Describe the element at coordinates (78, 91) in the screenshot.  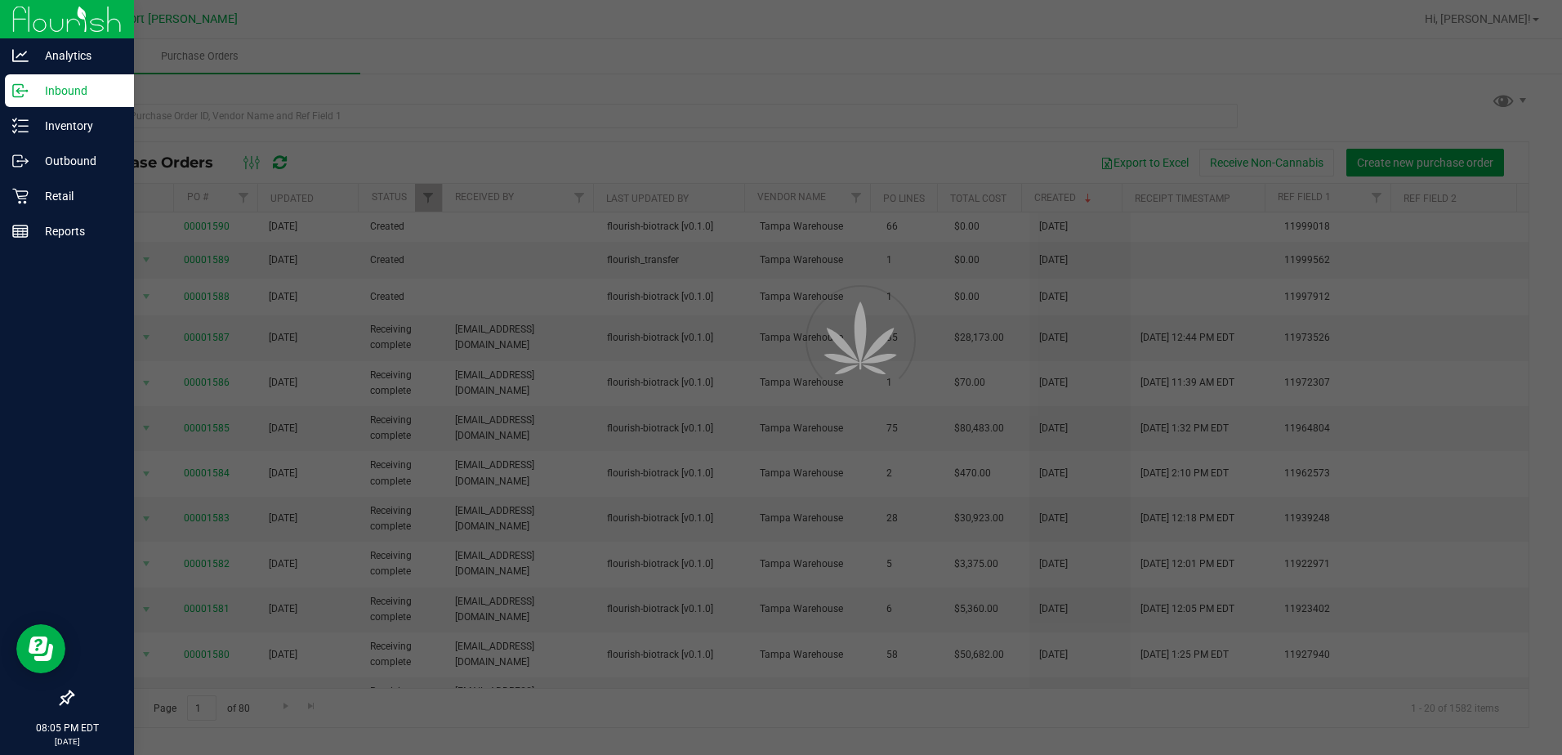
I see `p: Inbound` at that location.